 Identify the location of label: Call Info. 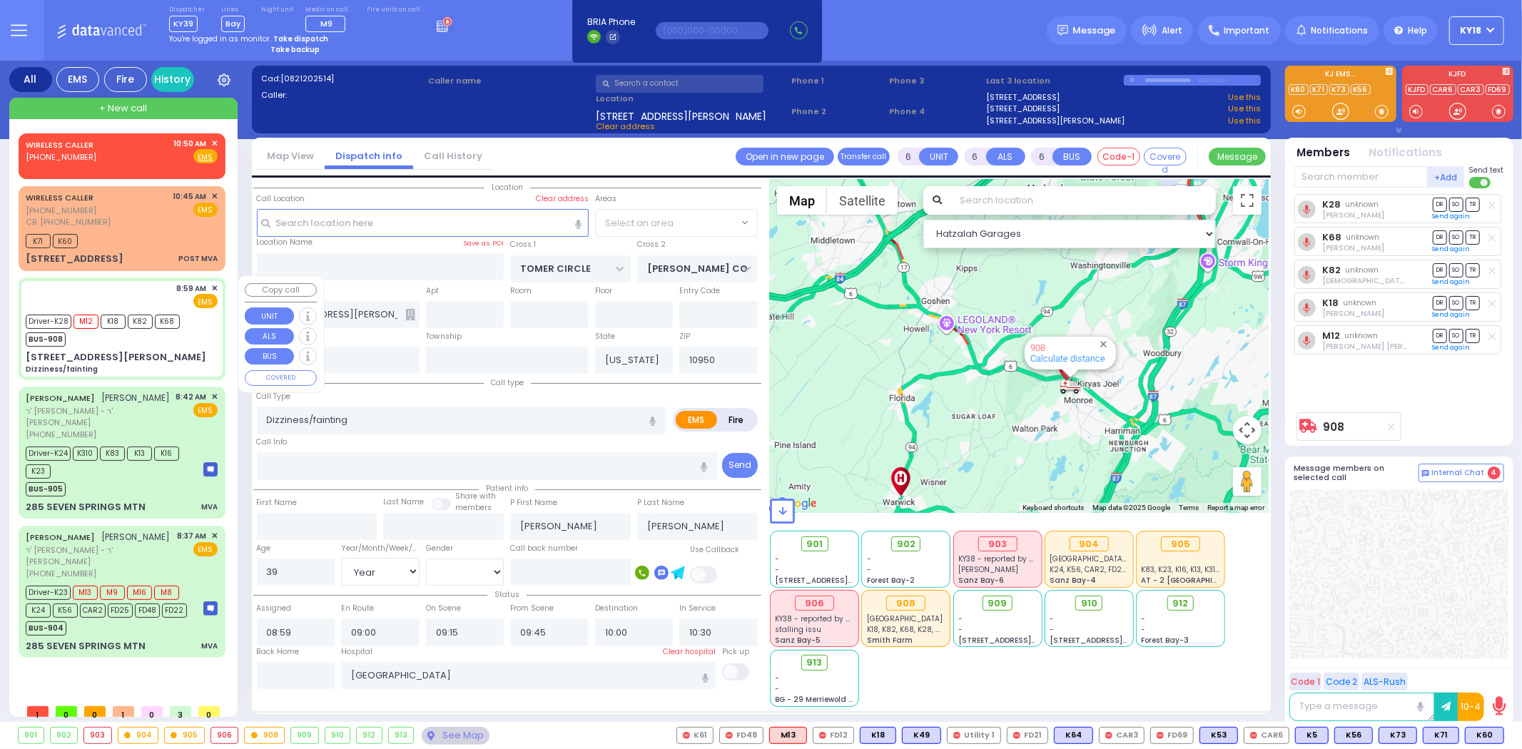
(272, 442).